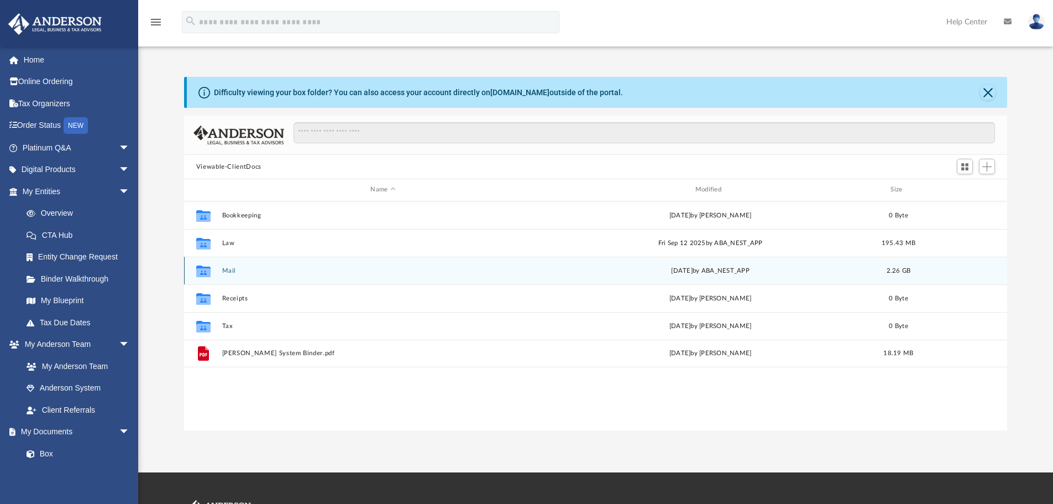 The height and width of the screenshot is (504, 1053). Describe the element at coordinates (156, 25) in the screenshot. I see `a: menu` at that location.